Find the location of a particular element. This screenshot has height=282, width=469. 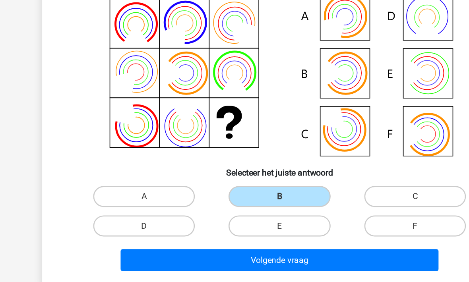

label: E is located at coordinates (234, 220).